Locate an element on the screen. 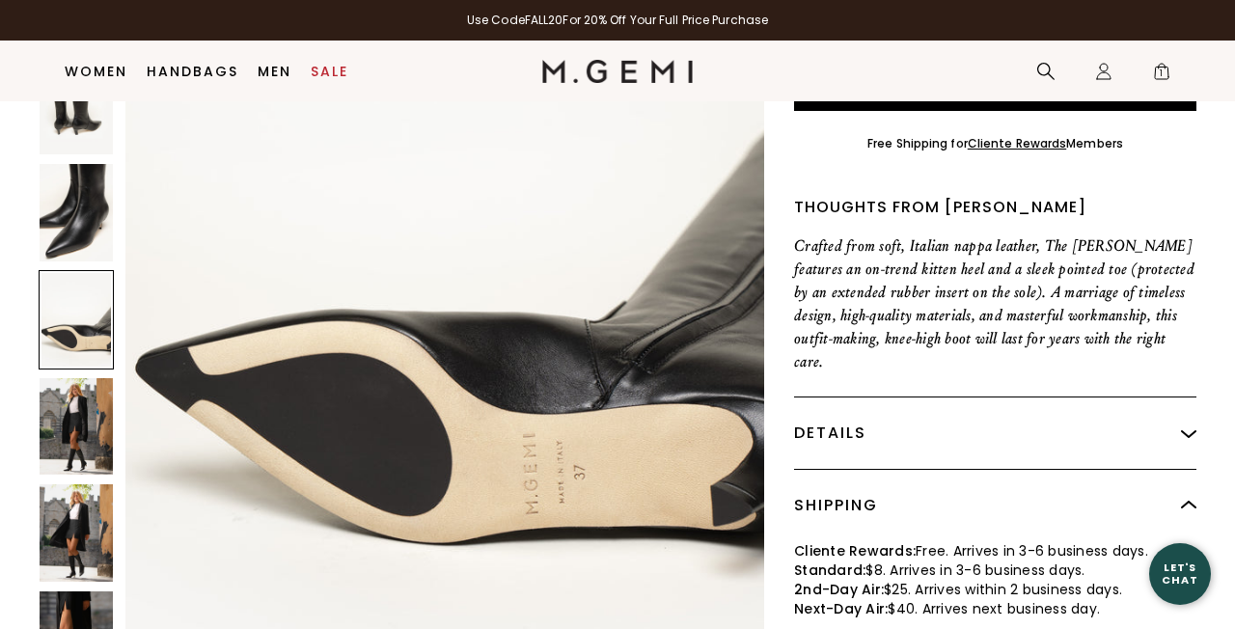  span: 2nd-Day Air: is located at coordinates (838, 589).